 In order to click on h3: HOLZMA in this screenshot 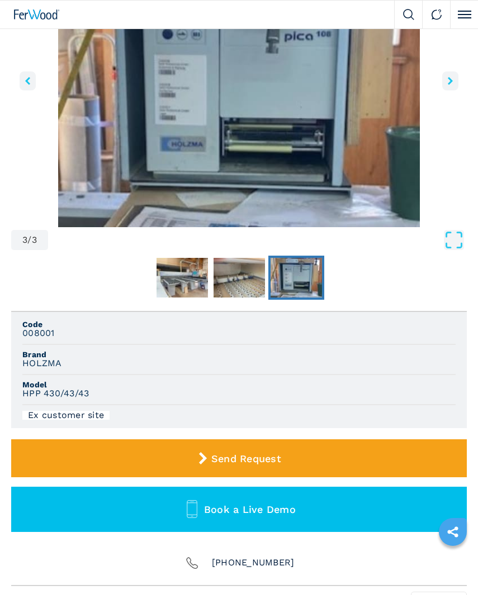, I will do `click(42, 364)`.